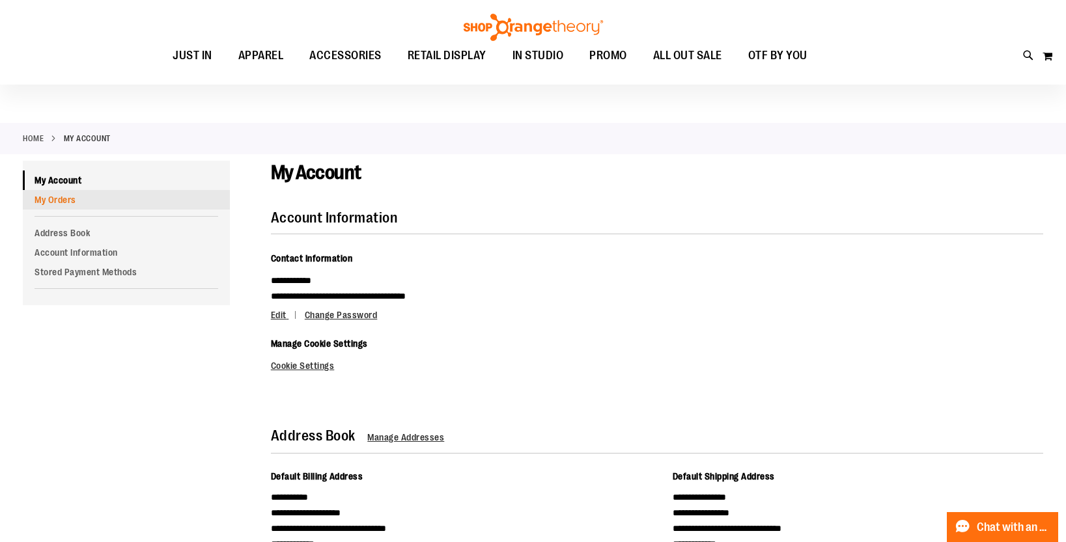  What do you see at coordinates (33, 139) in the screenshot?
I see `a: Home` at bounding box center [33, 139].